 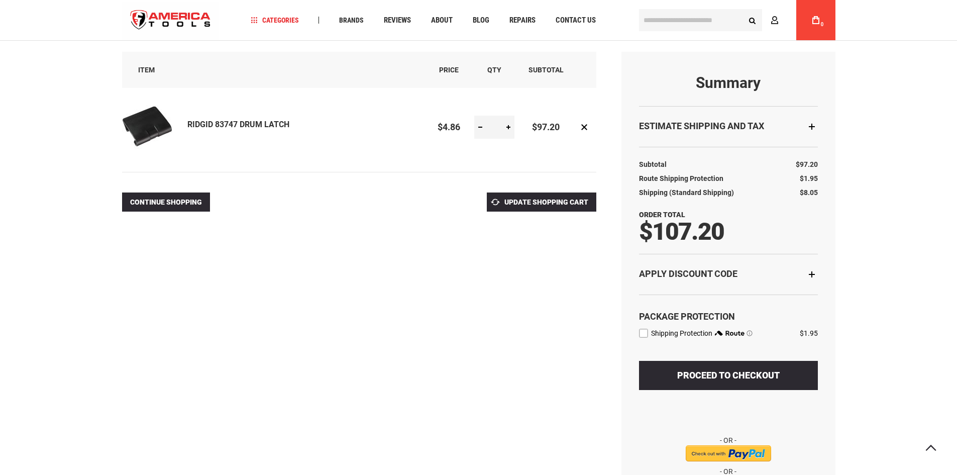 I want to click on span: Reviews, so click(x=397, y=20).